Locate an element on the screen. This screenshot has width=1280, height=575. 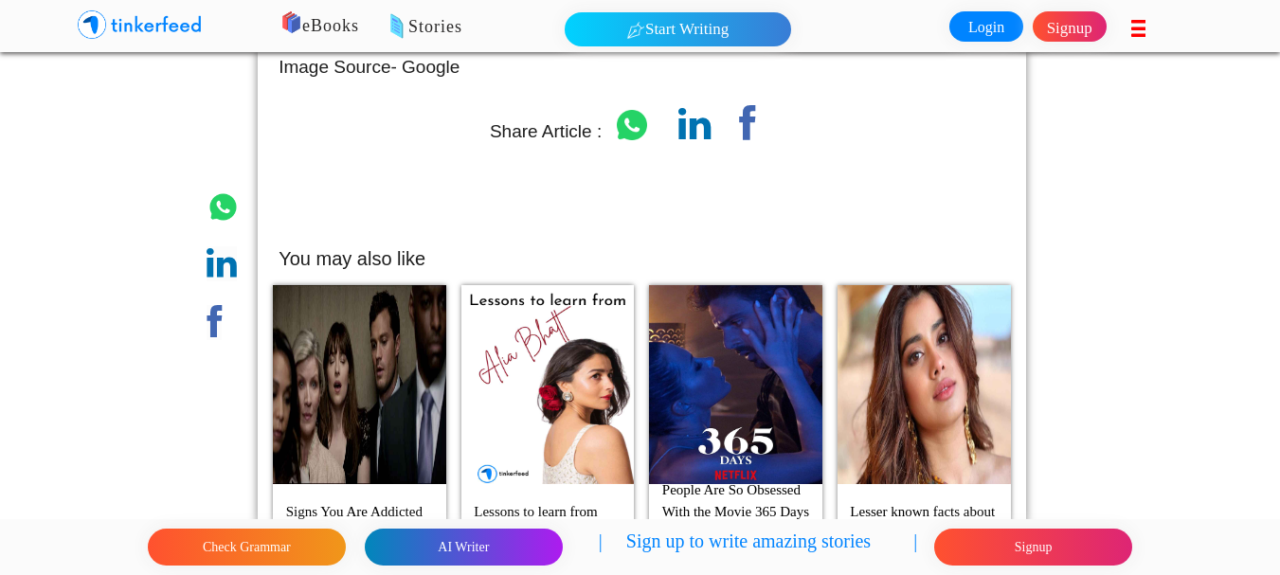
p: People Are So Obsessed With the Movie 365 Days is Due to This Very Reason is located at coordinates (736, 522).